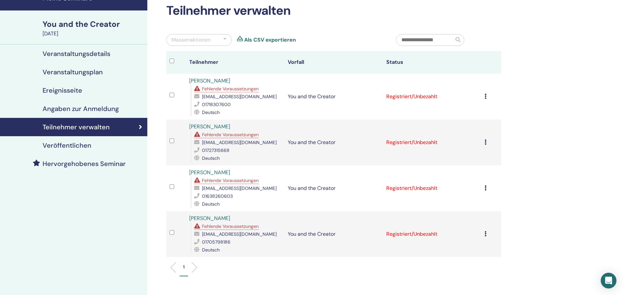 This screenshot has height=295, width=623. Describe the element at coordinates (76, 54) in the screenshot. I see `h4: Veranstaltungsdetails` at that location.